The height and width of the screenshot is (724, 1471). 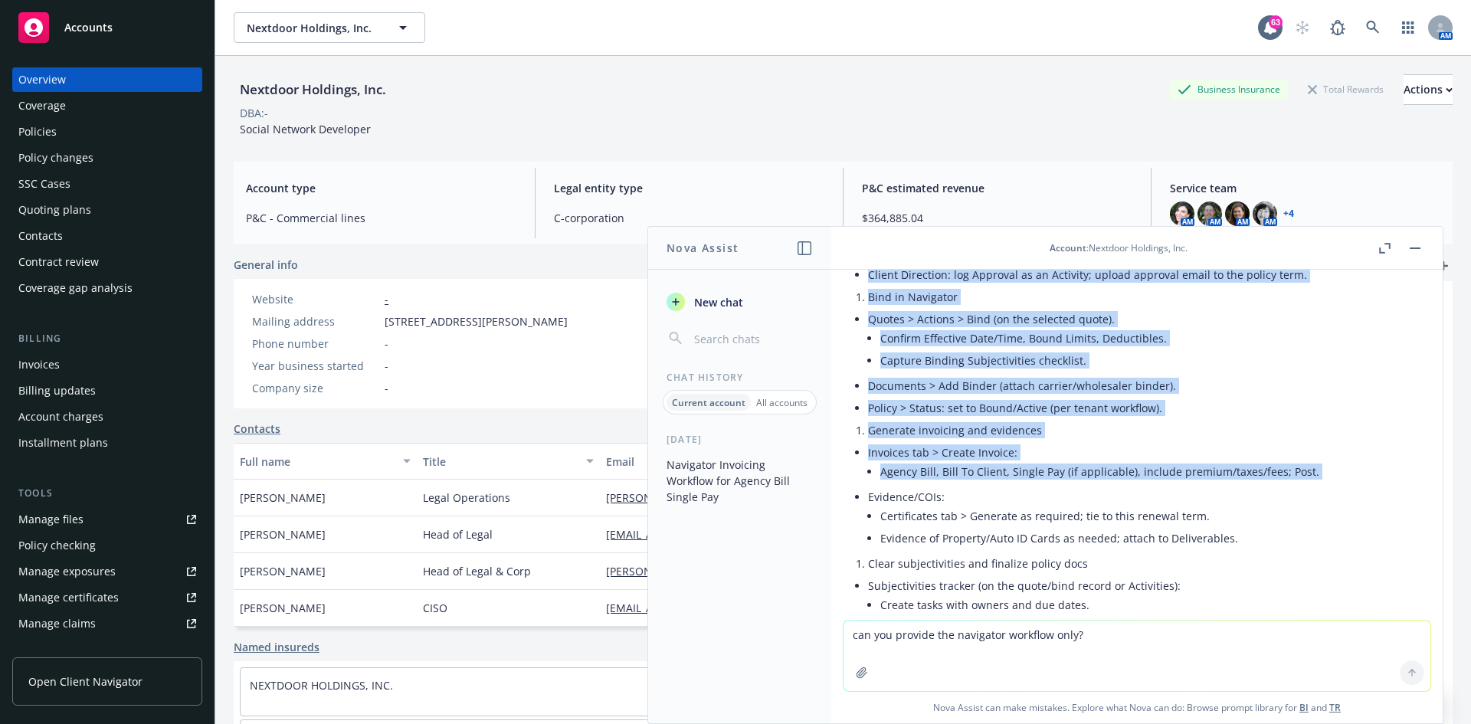 I want to click on span: Legal Operations, so click(x=467, y=497).